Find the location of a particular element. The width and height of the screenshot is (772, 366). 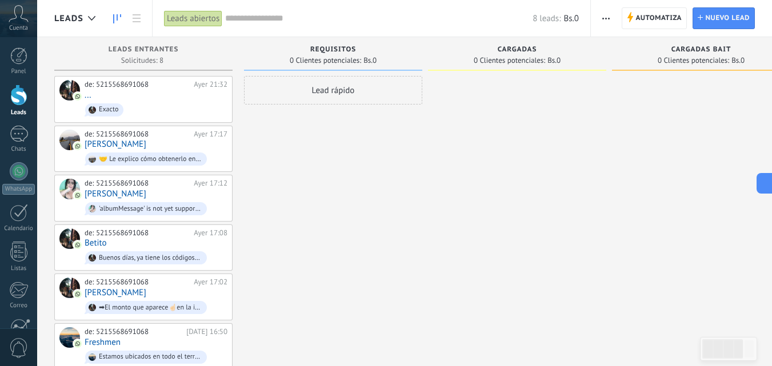

div: Chats is located at coordinates (19, 149).